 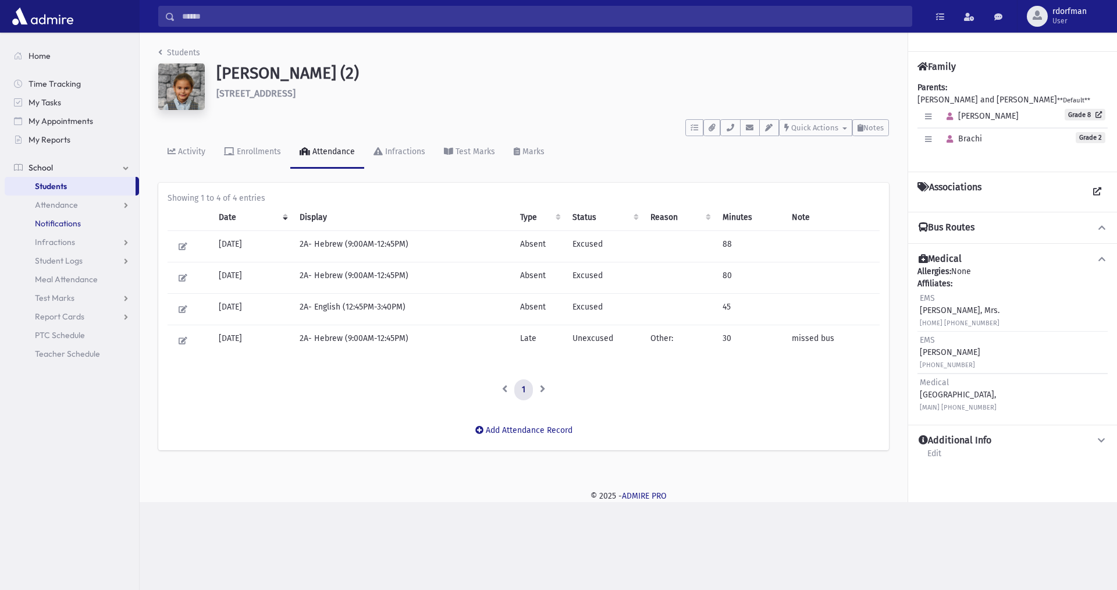 What do you see at coordinates (644, 495) in the screenshot?
I see `a: ADMIRE PRO` at bounding box center [644, 495].